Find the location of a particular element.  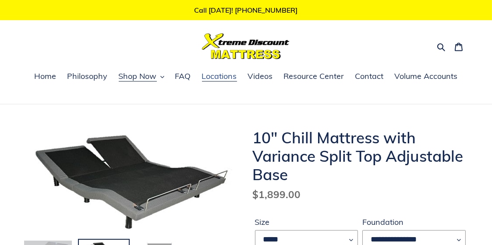

label: Foundation is located at coordinates (414, 222).